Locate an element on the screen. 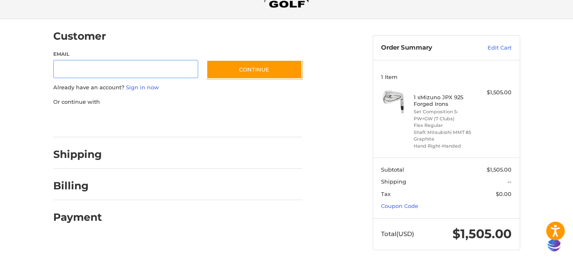 The height and width of the screenshot is (265, 573). p: Or continue with is located at coordinates (178, 102).